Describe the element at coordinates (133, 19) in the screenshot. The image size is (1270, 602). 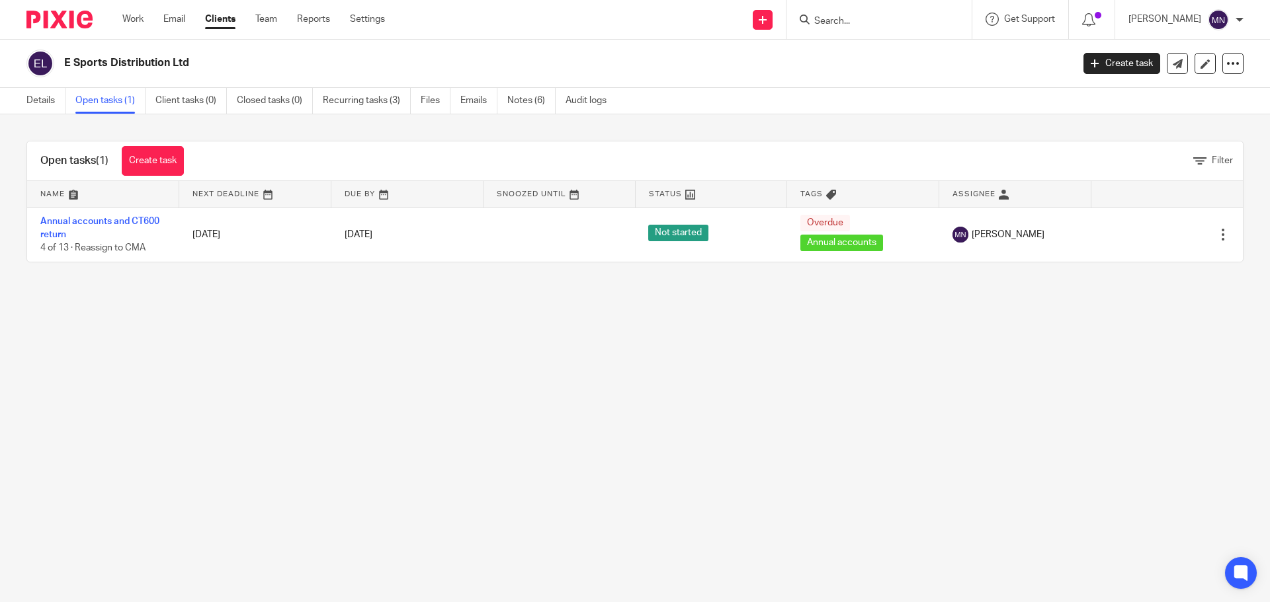
I see `a: Work` at that location.